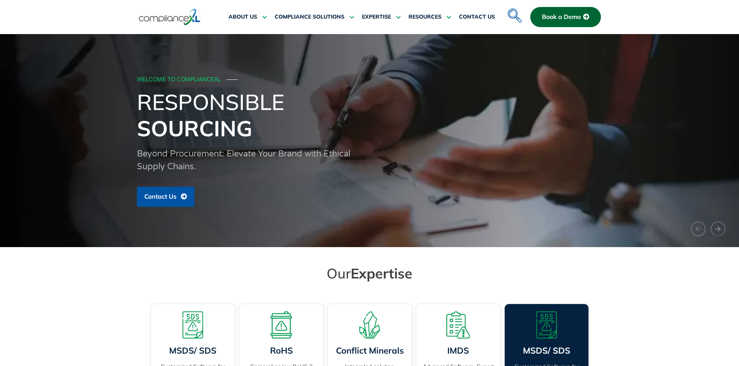 This screenshot has height=366, width=739. Describe the element at coordinates (160, 197) in the screenshot. I see `span: Contact Us` at that location.